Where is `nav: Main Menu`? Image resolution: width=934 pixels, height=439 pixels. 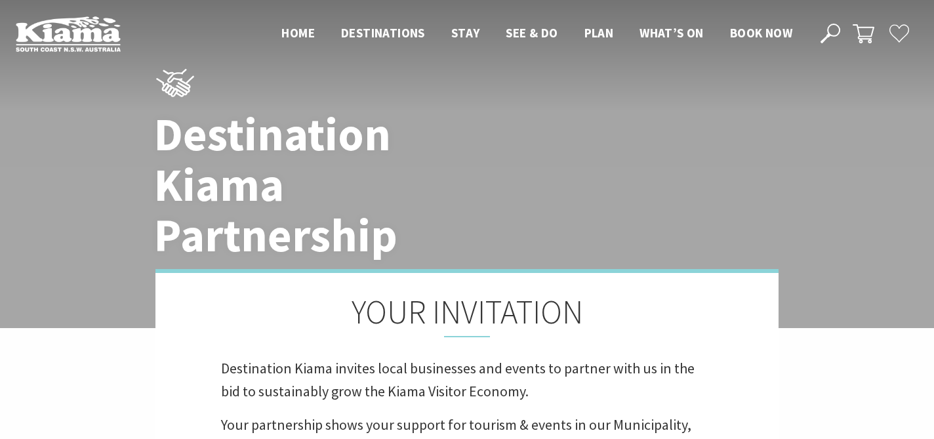
nav: Main Menu is located at coordinates (536, 33).